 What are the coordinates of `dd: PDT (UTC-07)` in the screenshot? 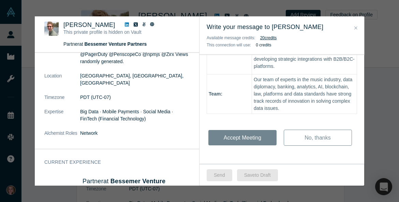 It's located at (135, 97).